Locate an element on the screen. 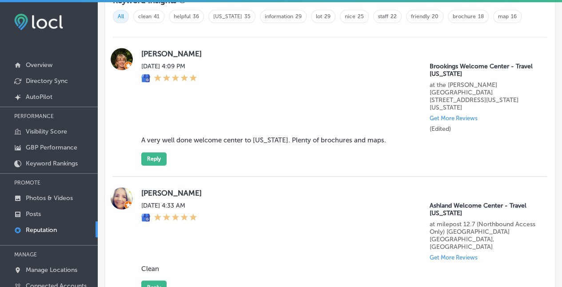  p: AutoPilot is located at coordinates (39, 97).